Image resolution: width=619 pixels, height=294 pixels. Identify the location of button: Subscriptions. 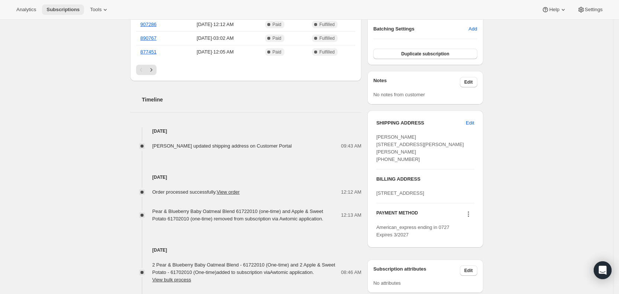
(63, 10).